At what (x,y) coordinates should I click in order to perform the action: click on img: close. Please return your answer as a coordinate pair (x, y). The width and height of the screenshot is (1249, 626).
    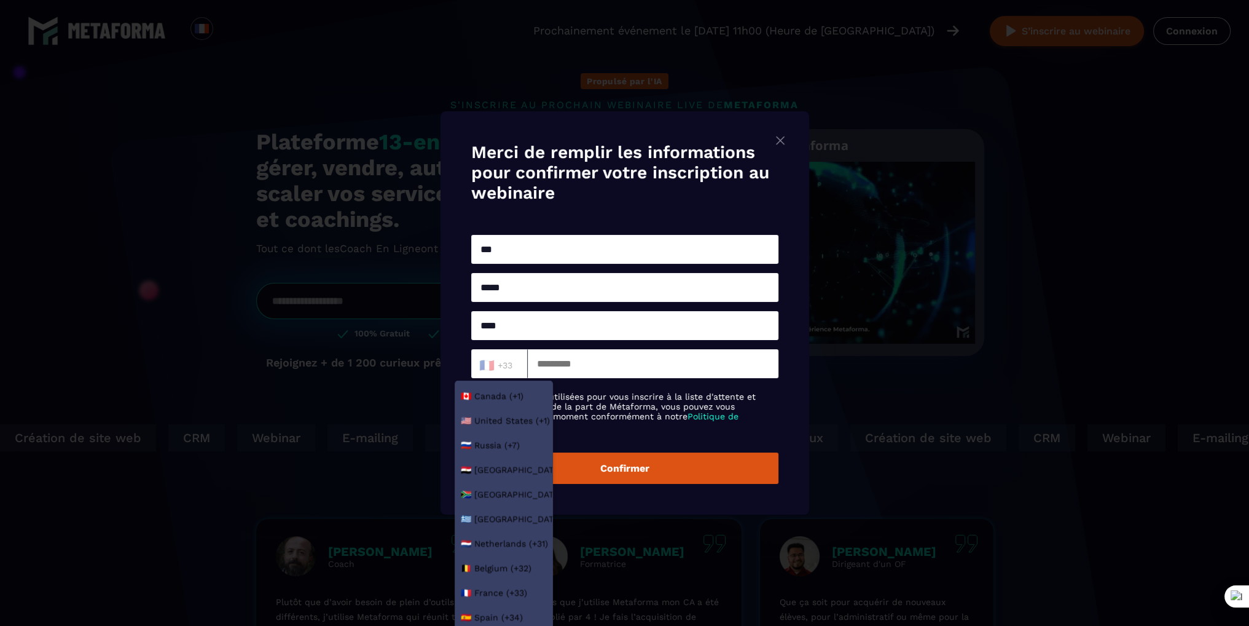
    Looking at the image, I should click on (780, 140).